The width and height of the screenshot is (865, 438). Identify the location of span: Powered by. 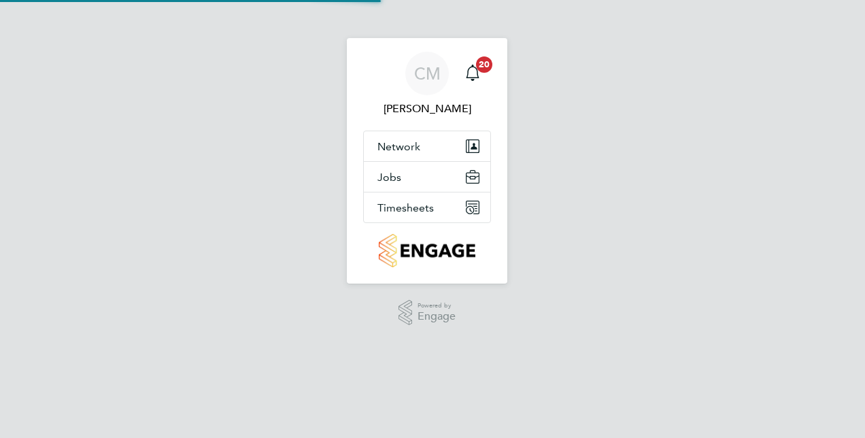
(437, 305).